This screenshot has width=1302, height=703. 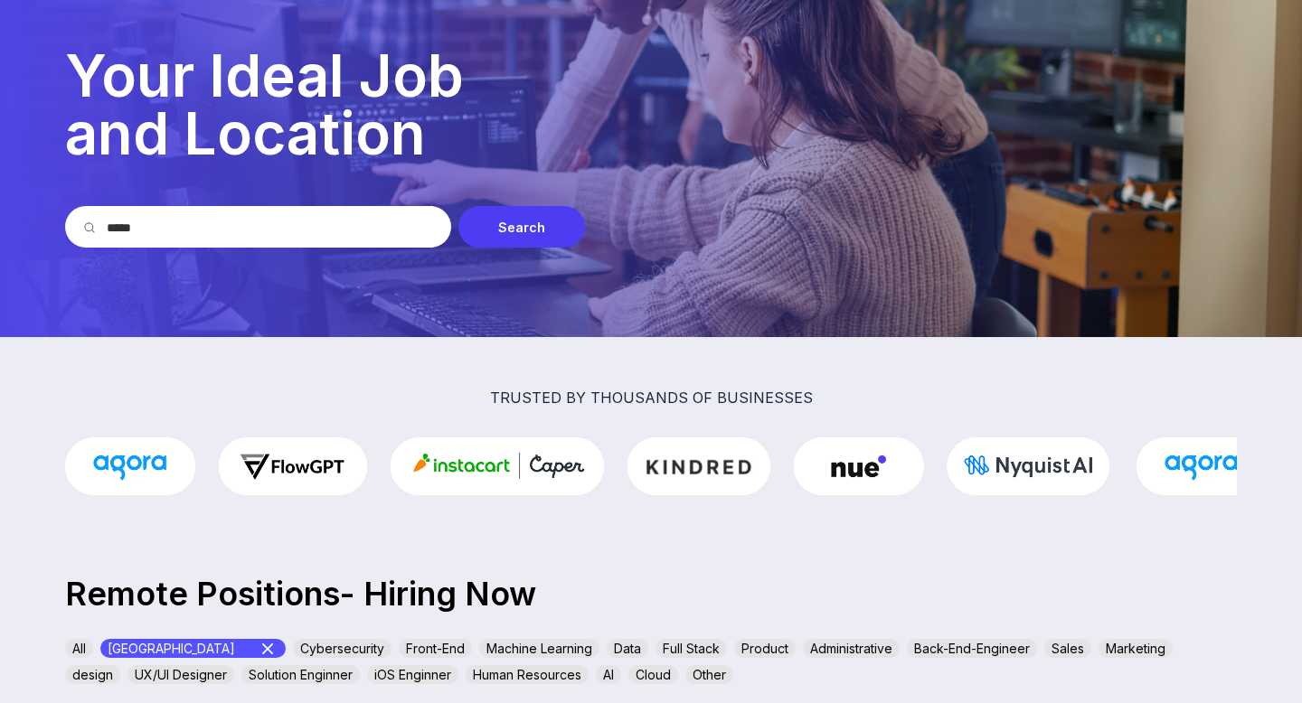 What do you see at coordinates (627, 648) in the screenshot?
I see `div: Data` at bounding box center [627, 648].